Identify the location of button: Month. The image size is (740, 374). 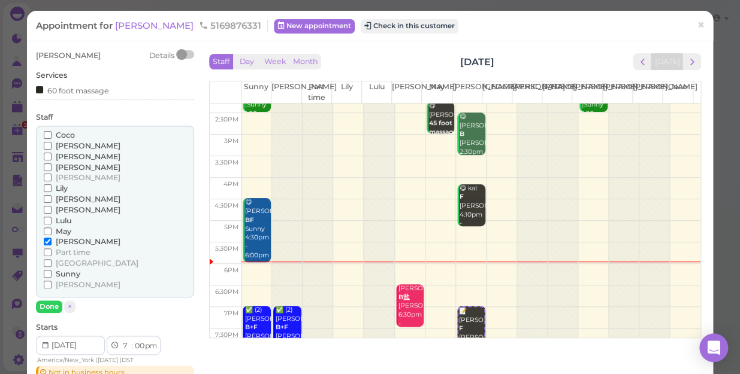
(305, 62).